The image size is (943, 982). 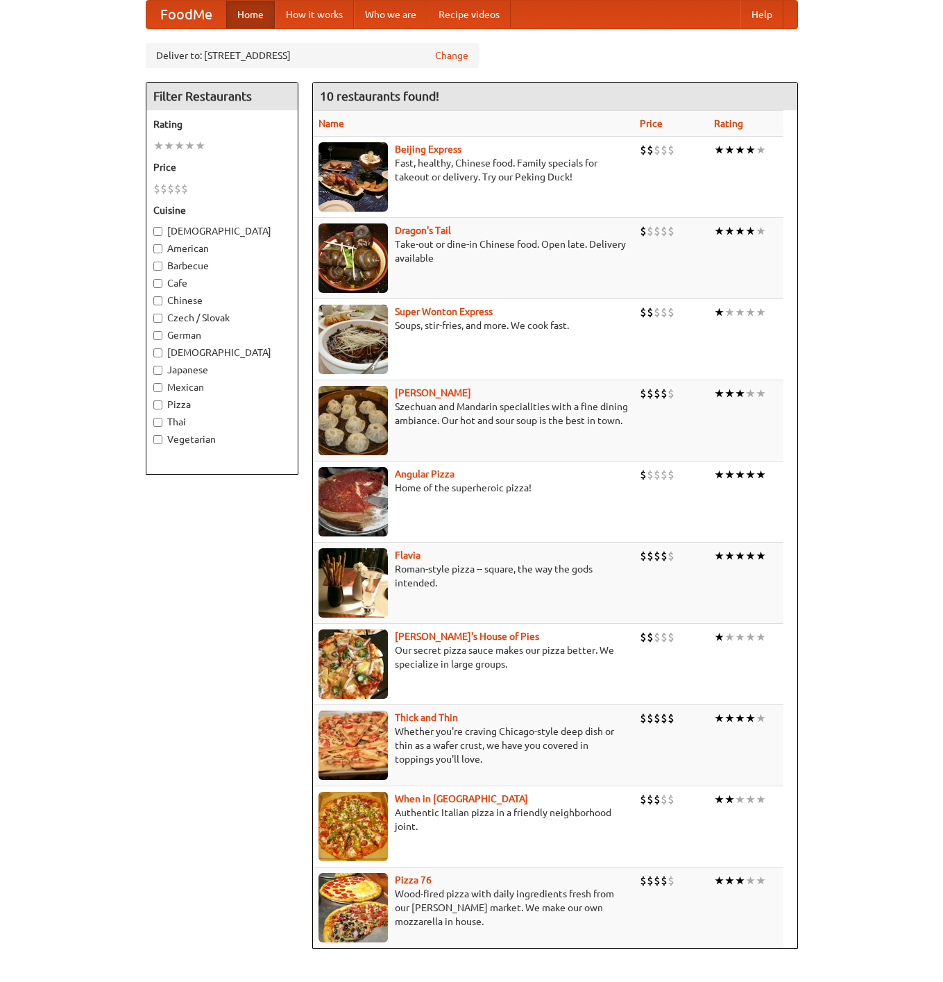 What do you see at coordinates (353, 664) in the screenshot?
I see `img: luigis.jpg` at bounding box center [353, 664].